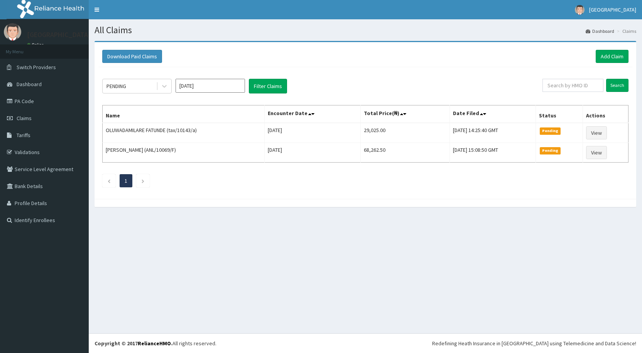 The height and width of the screenshot is (353, 642). What do you see at coordinates (600, 31) in the screenshot?
I see `a: Dashboard` at bounding box center [600, 31].